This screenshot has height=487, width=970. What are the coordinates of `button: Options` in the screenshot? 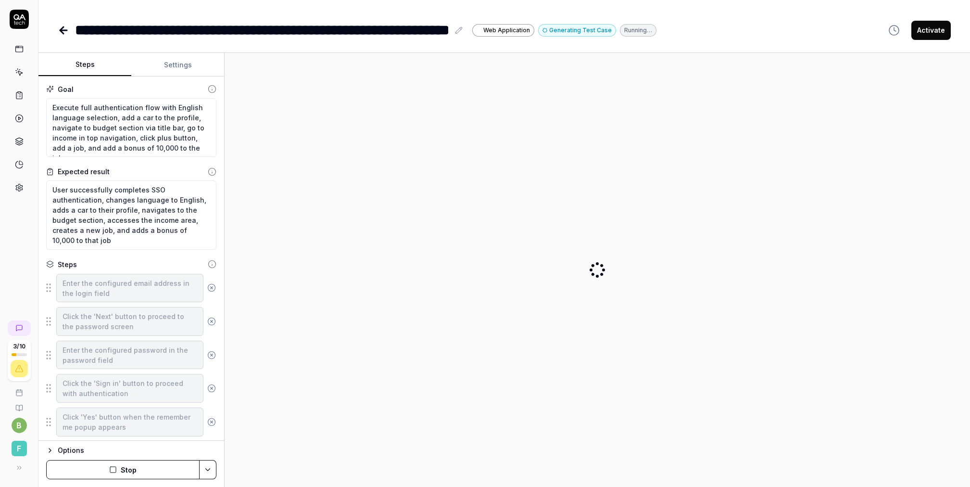 It's located at (131, 450).